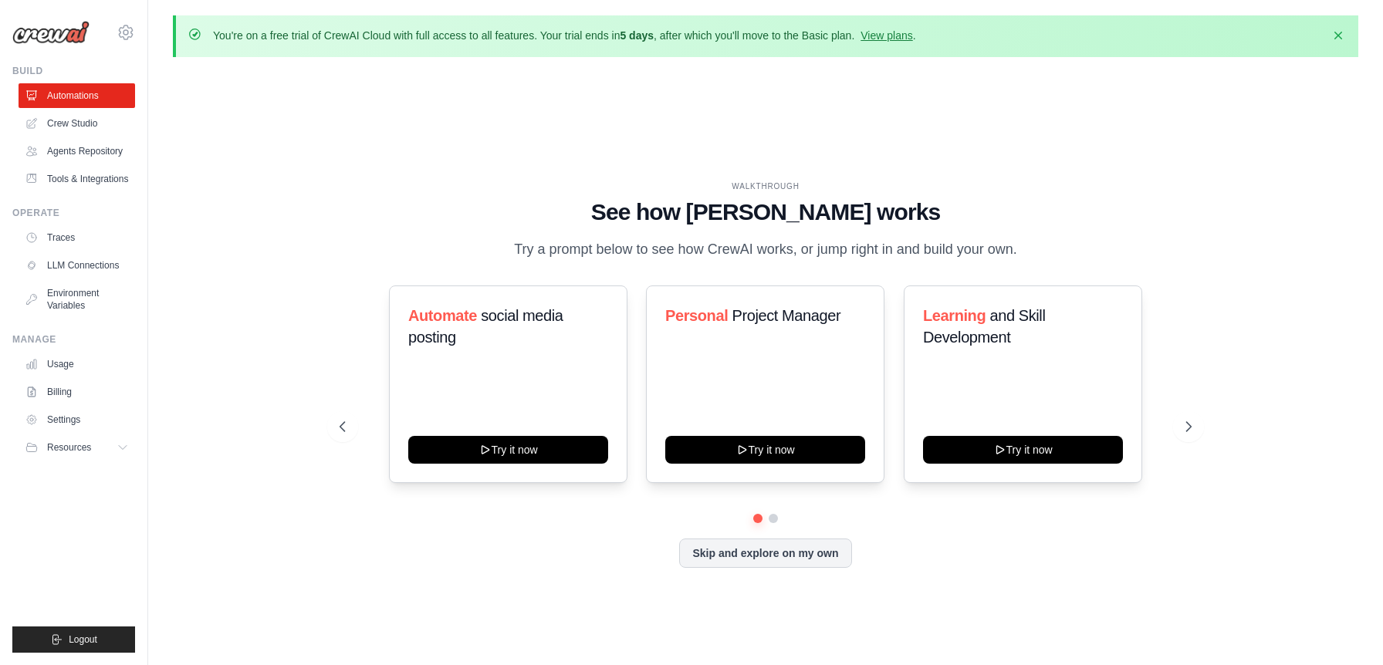  Describe the element at coordinates (786, 316) in the screenshot. I see `span: Project Manager` at that location.